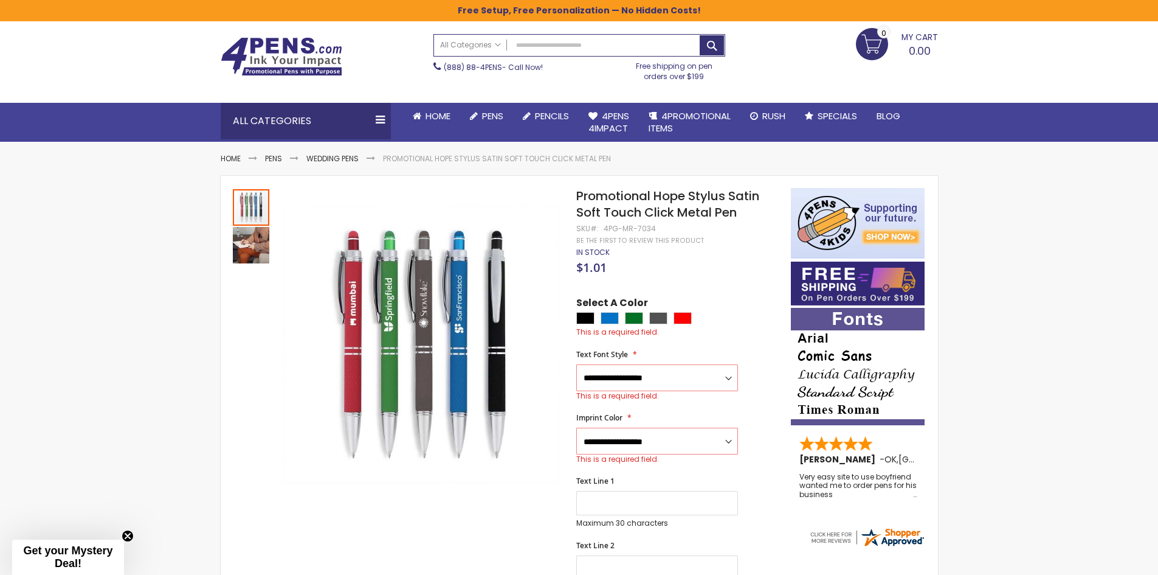  I want to click on div: Free shipping on pen orders over $199, so click(674, 69).